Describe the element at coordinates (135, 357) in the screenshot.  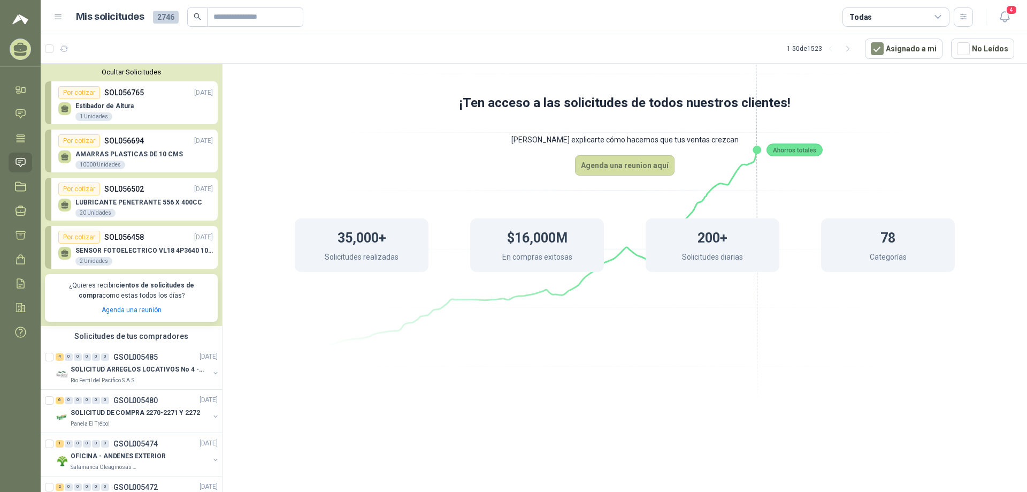
I see `p: GSOL005485` at that location.